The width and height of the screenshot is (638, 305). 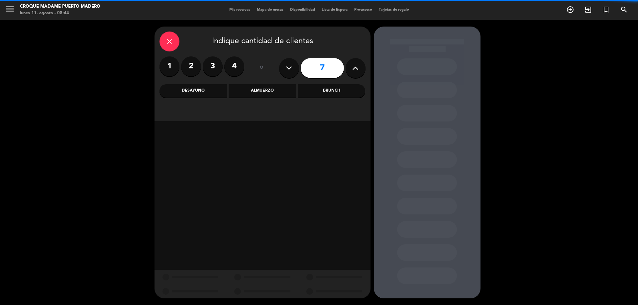 What do you see at coordinates (394, 10) in the screenshot?
I see `span: Tarjetas de regalo` at bounding box center [394, 10].